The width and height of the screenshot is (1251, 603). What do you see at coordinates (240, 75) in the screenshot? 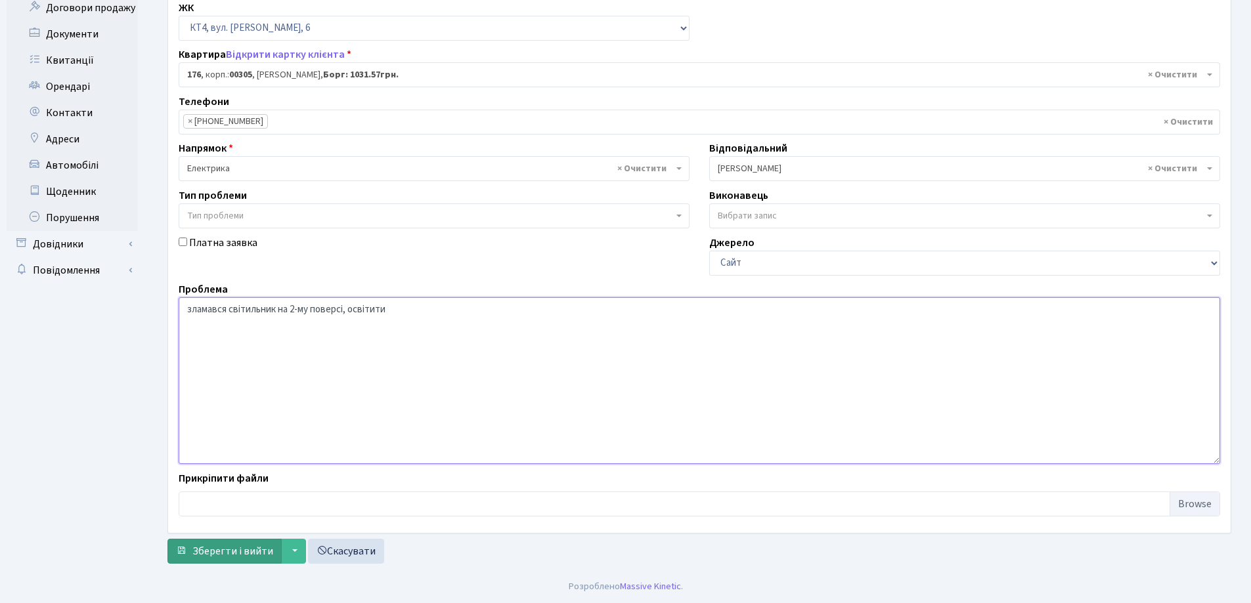
I see `b: 00305` at bounding box center [240, 75].